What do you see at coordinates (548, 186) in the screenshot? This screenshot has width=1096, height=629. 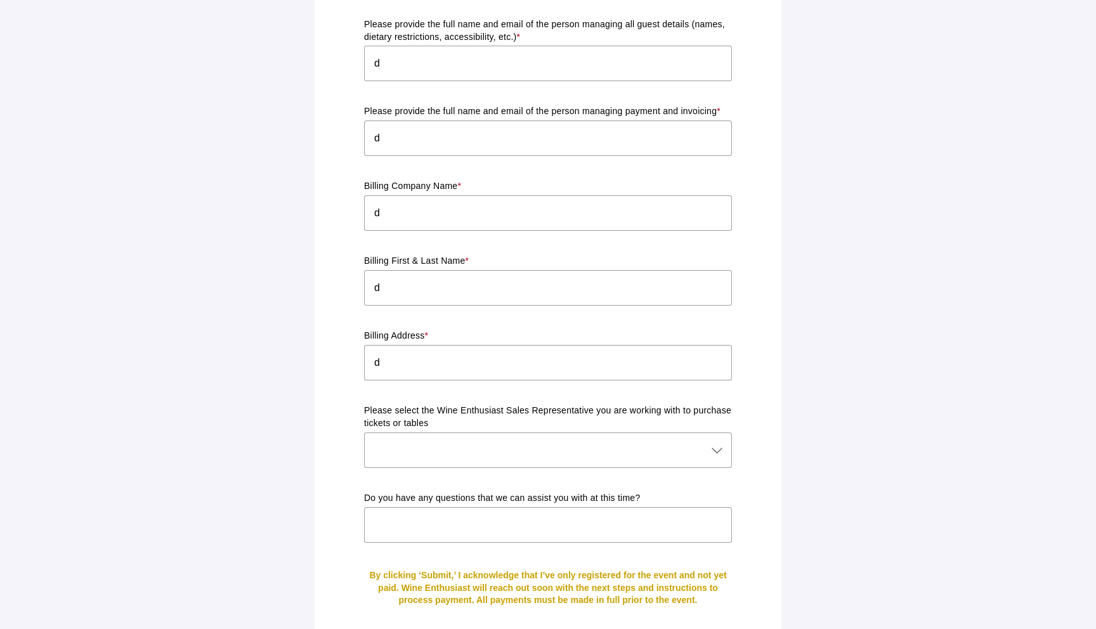 I see `p: Billing Company Name` at bounding box center [548, 186].